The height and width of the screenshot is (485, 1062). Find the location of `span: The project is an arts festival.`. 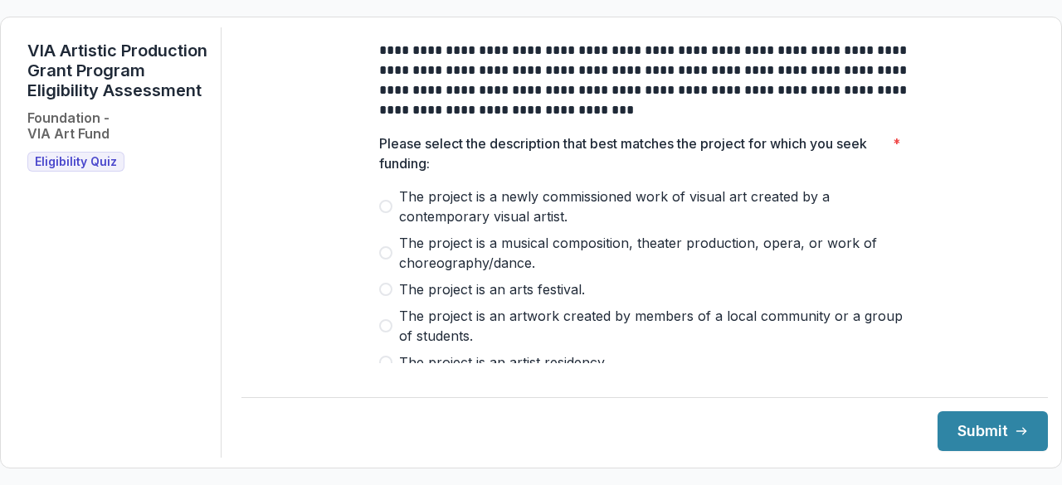

span: The project is an arts festival. is located at coordinates (492, 290).